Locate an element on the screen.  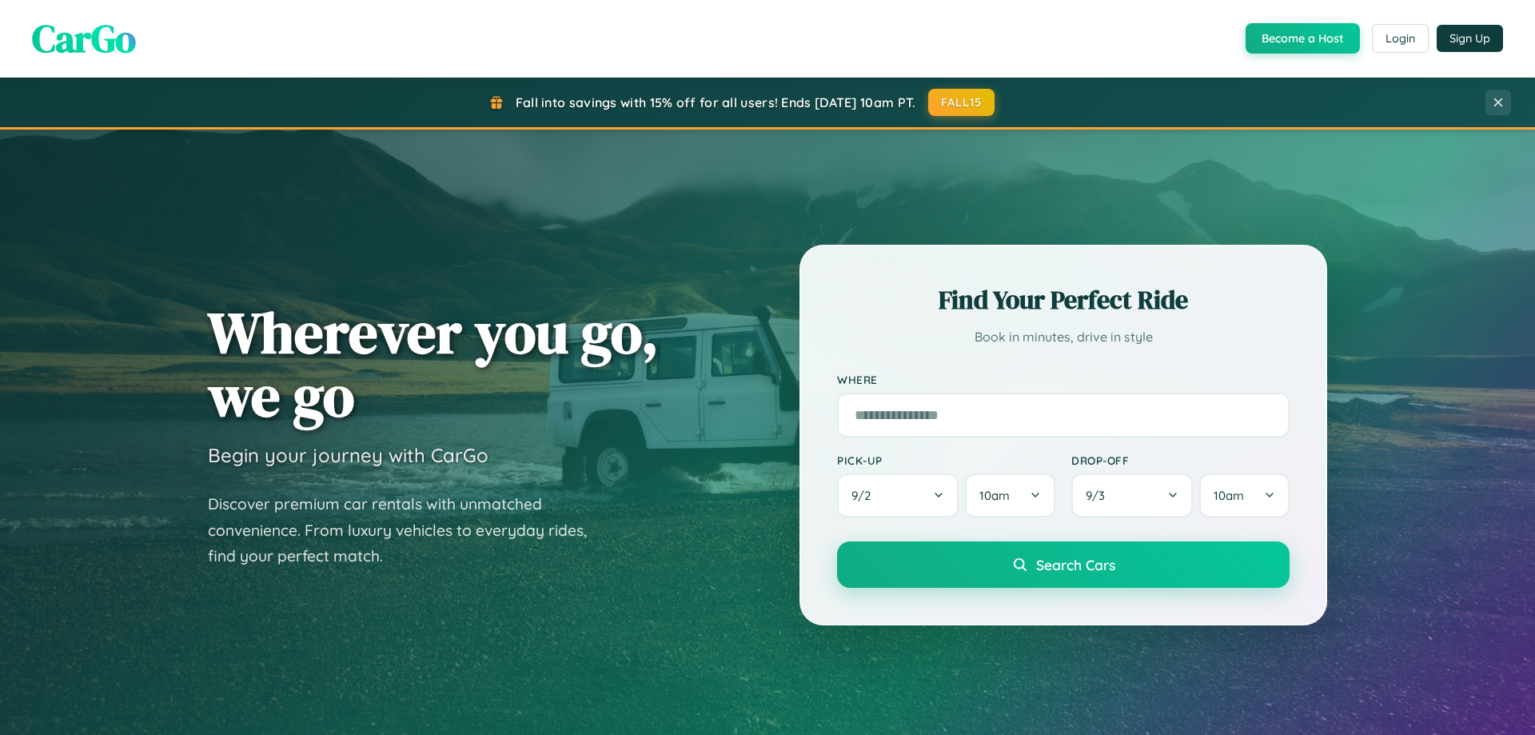
button: Search Cars is located at coordinates (1064, 565).